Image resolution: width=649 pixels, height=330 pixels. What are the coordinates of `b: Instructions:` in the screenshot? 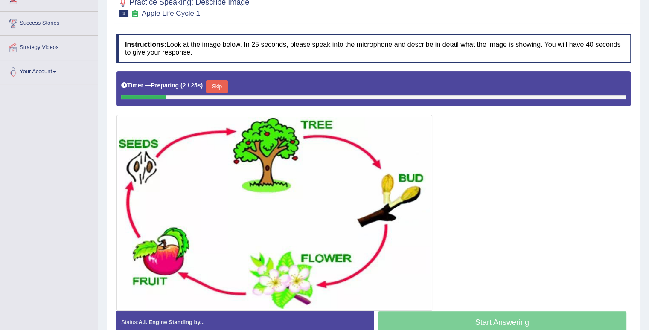 It's located at (146, 44).